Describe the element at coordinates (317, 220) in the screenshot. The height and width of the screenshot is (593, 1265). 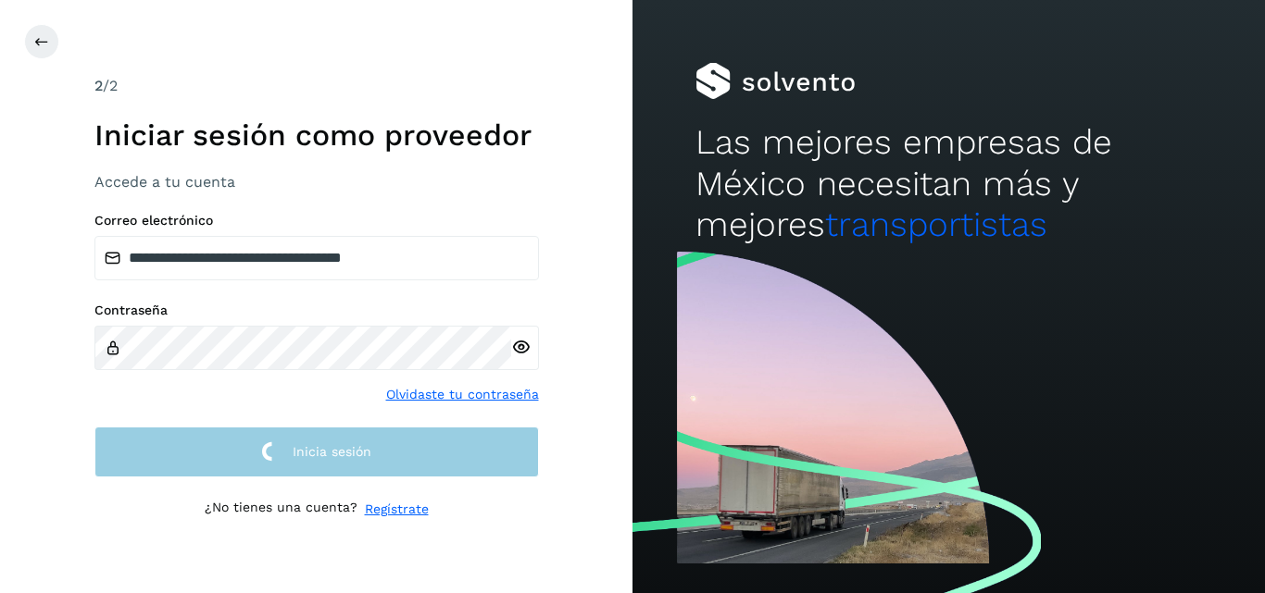
I see `label: Correo electrónico` at that location.